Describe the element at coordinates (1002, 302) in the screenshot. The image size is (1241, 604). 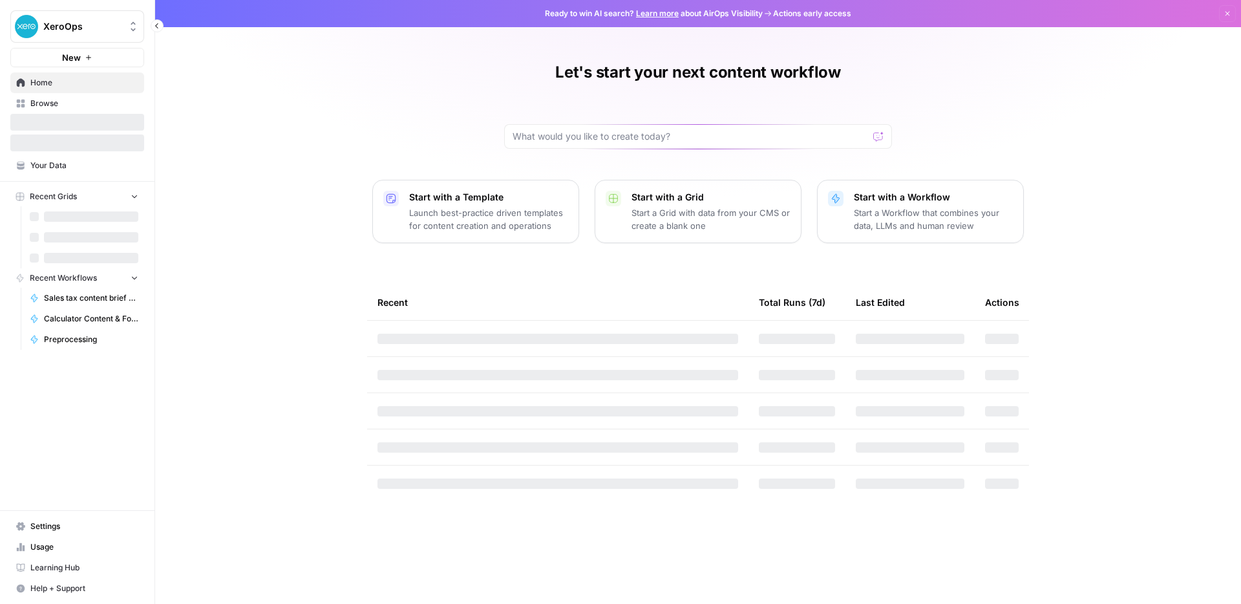
I see `div: Actions` at that location.